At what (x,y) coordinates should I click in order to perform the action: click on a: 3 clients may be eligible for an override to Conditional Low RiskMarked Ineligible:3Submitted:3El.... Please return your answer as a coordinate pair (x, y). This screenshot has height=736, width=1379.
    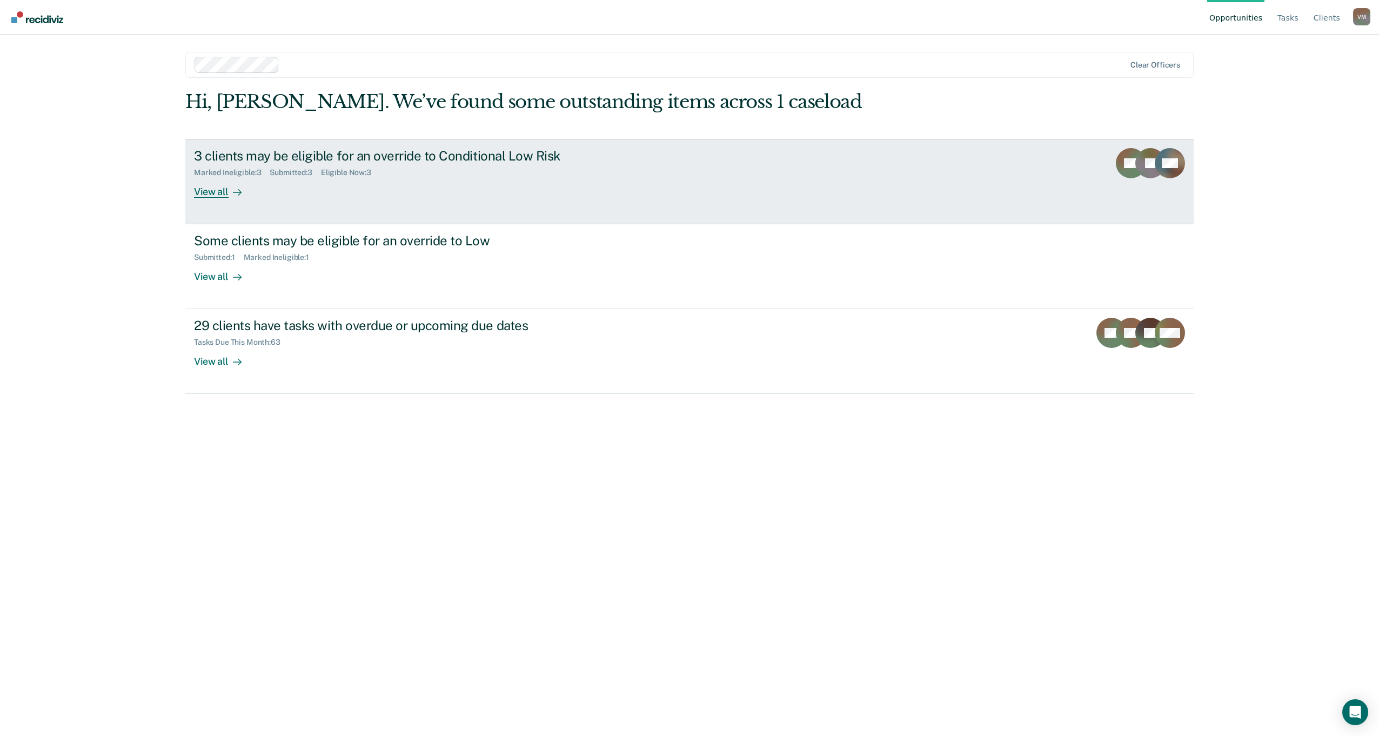
    Looking at the image, I should click on (690, 182).